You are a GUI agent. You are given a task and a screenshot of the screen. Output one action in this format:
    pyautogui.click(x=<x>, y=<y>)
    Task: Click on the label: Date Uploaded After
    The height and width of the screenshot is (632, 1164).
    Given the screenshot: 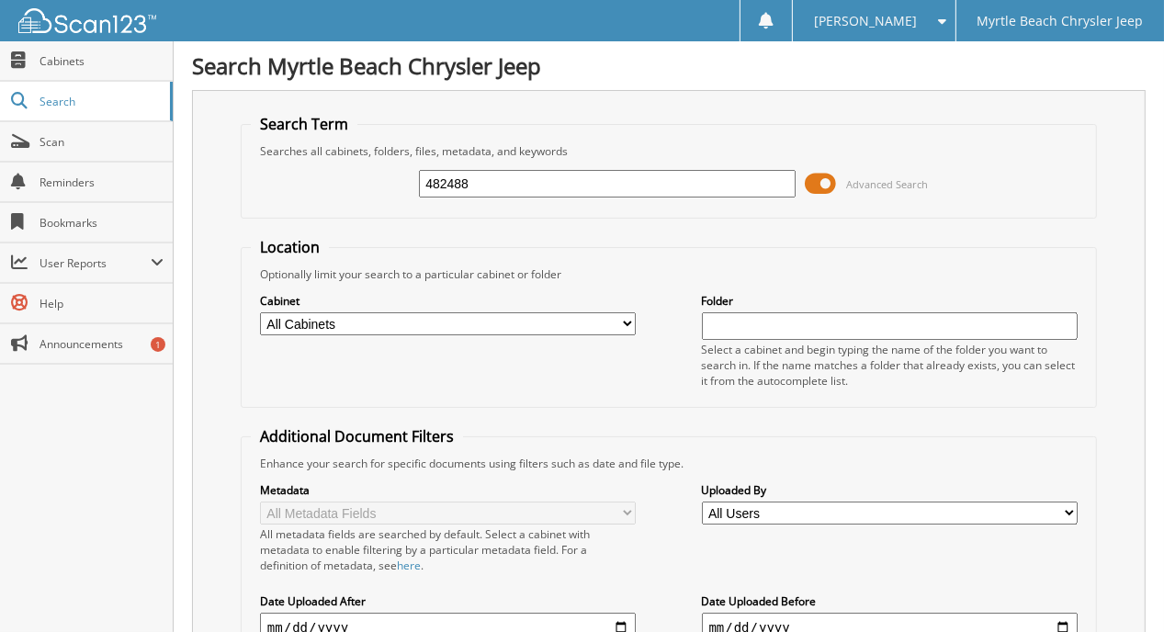 What is the action you would take?
    pyautogui.click(x=448, y=601)
    